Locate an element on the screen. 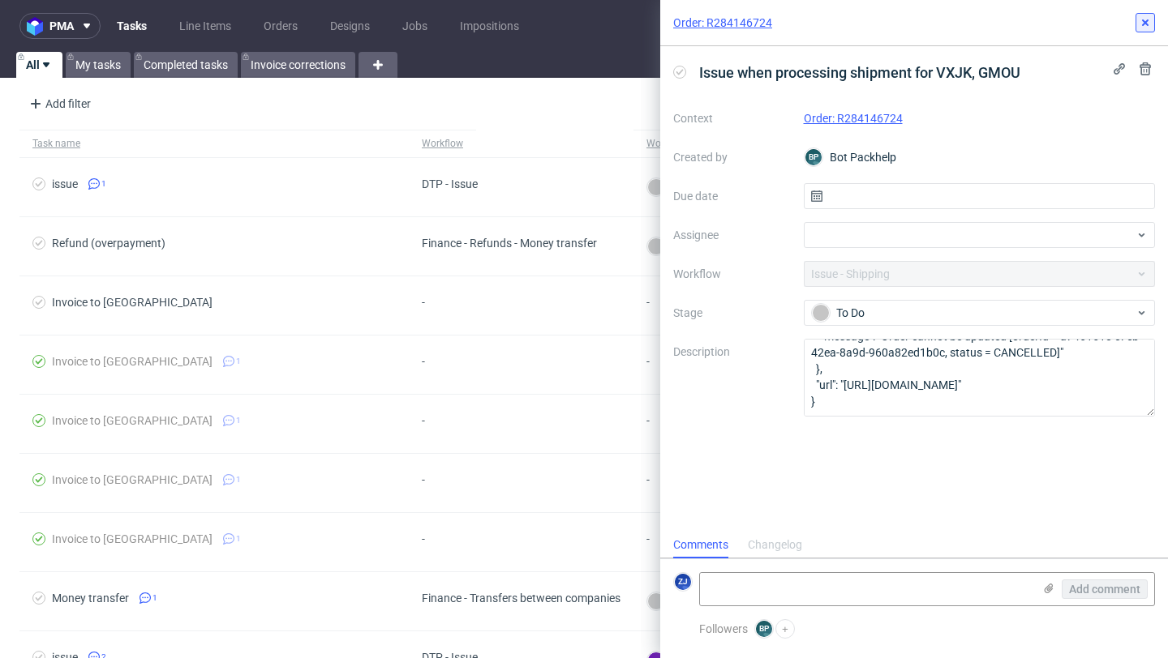  div: Finance - Refunds - Money transfer is located at coordinates (509, 243).